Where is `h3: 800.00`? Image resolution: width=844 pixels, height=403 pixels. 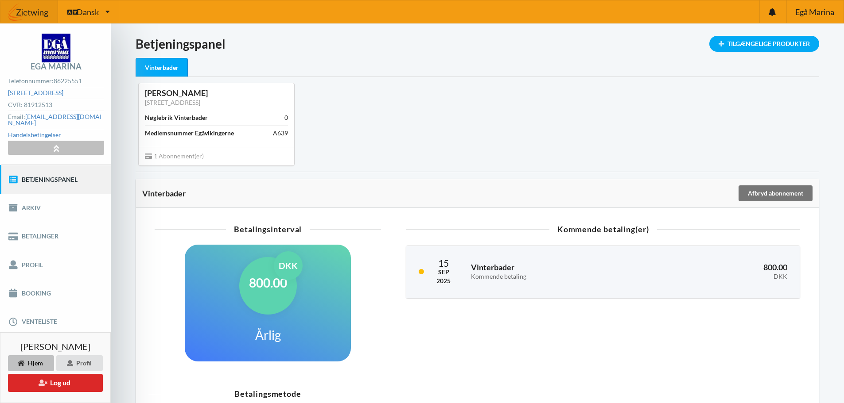 h3: 800.00 is located at coordinates (719, 271).